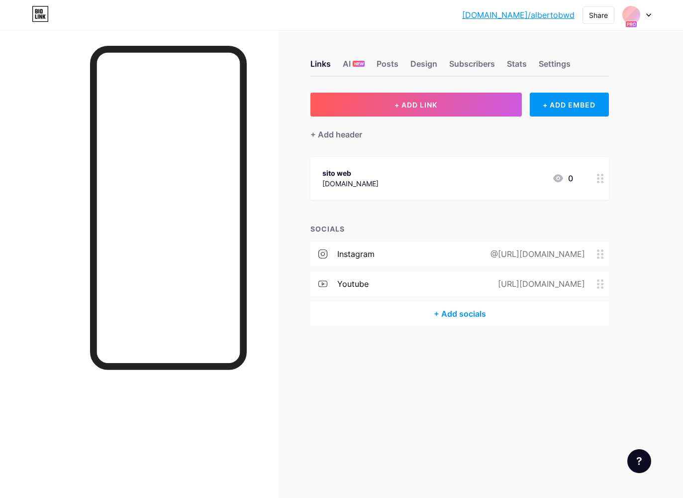 The image size is (683, 498). What do you see at coordinates (517, 67) in the screenshot?
I see `div: Stats` at bounding box center [517, 67].